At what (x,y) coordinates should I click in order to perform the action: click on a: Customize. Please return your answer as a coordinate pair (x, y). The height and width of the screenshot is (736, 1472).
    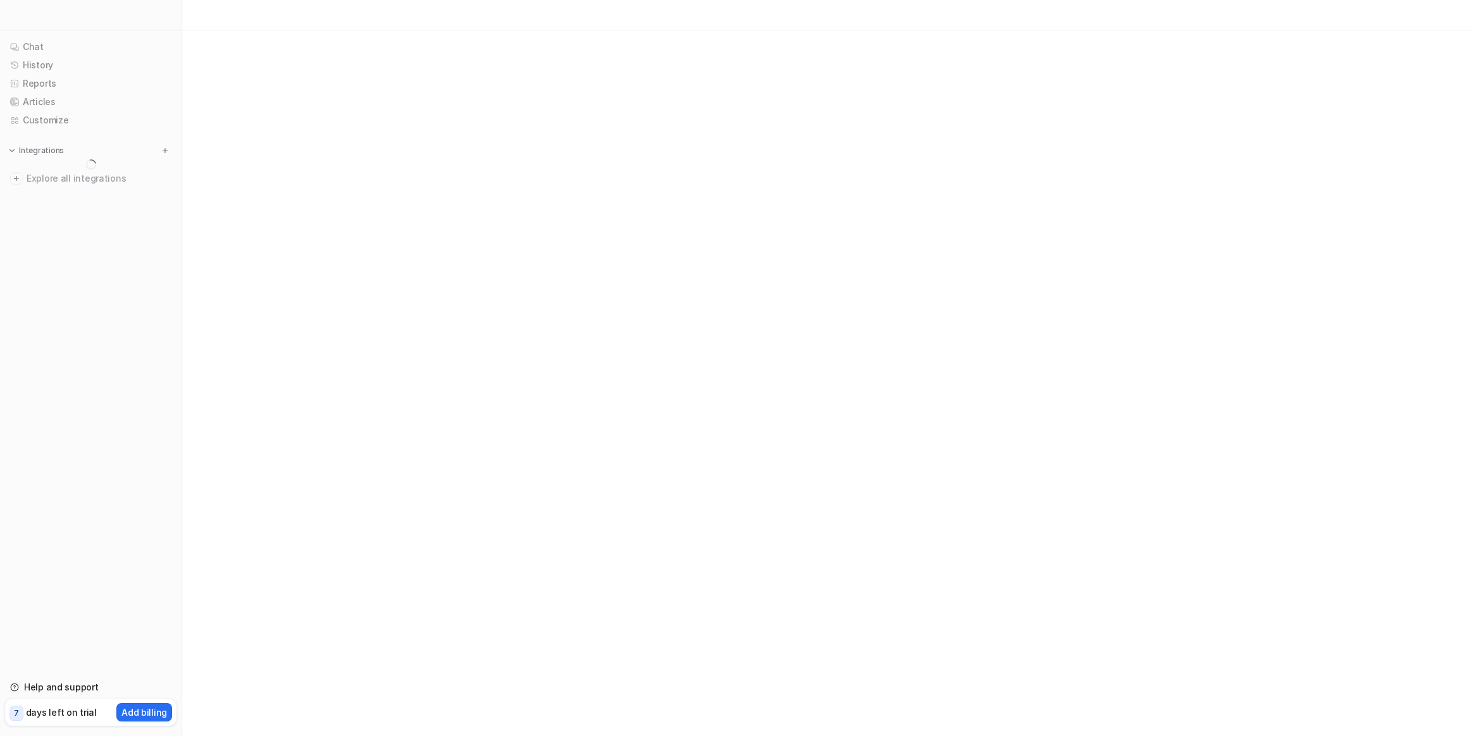
    Looking at the image, I should click on (90, 120).